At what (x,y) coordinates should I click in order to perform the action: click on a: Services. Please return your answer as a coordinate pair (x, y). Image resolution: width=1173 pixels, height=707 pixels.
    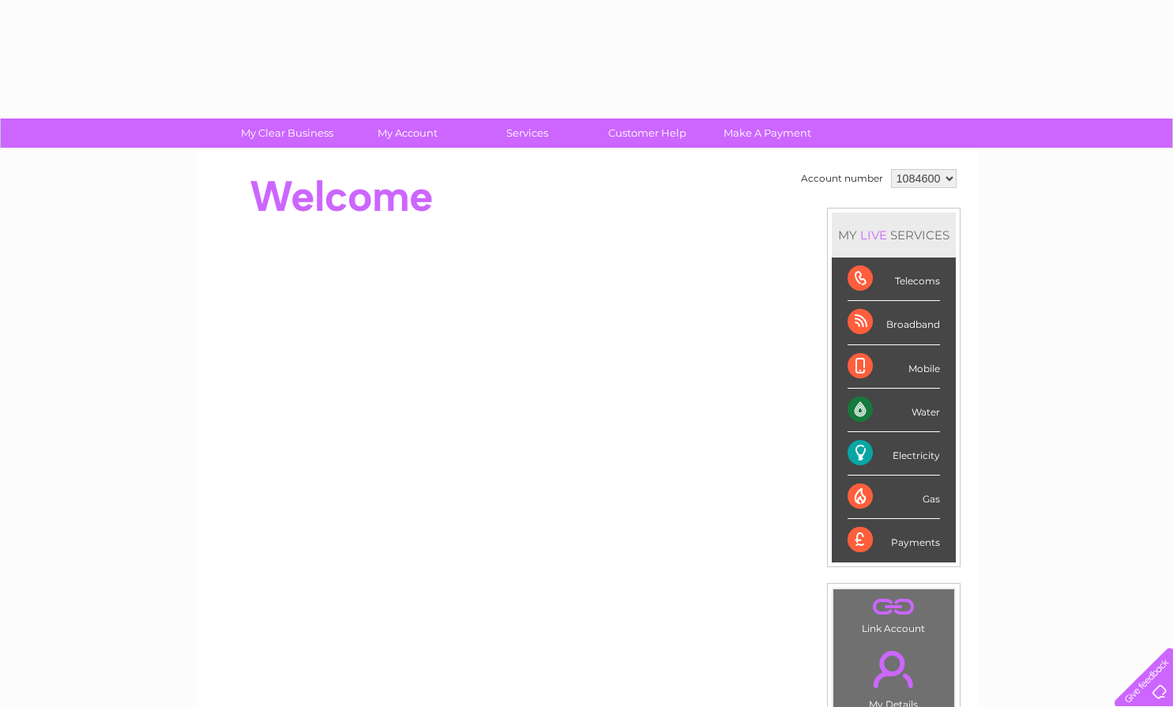
    Looking at the image, I should click on (527, 133).